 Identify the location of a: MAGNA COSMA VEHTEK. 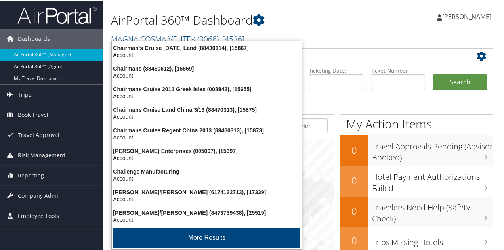
(177, 38).